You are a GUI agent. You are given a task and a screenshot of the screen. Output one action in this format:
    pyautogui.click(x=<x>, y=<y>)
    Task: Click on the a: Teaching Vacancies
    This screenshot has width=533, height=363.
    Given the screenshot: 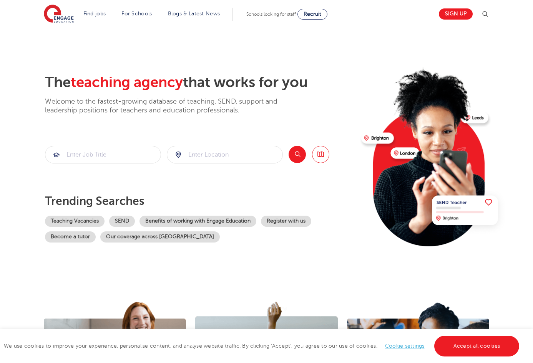 What is the action you would take?
    pyautogui.click(x=75, y=221)
    